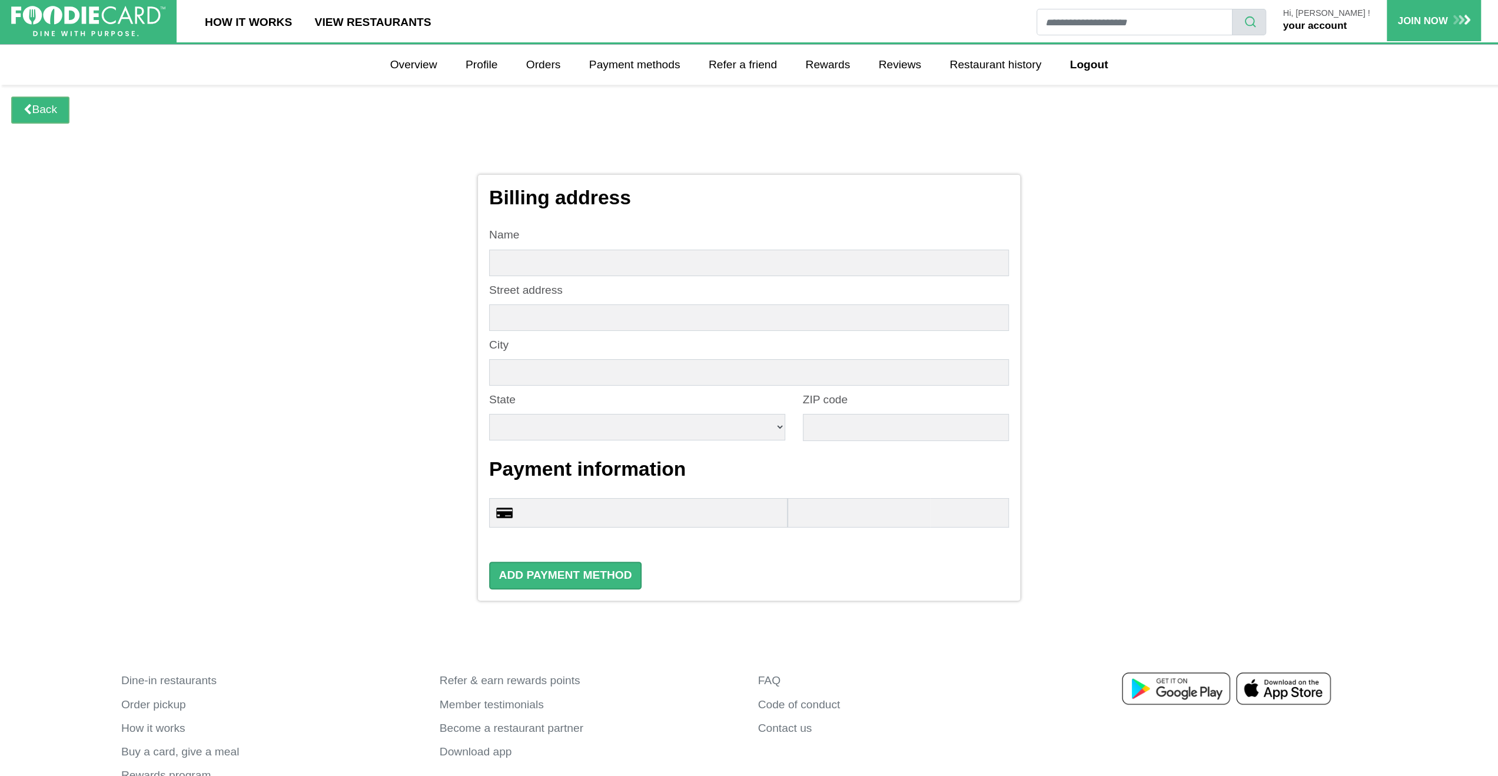  Describe the element at coordinates (1249, 22) in the screenshot. I see `button: search` at that location.